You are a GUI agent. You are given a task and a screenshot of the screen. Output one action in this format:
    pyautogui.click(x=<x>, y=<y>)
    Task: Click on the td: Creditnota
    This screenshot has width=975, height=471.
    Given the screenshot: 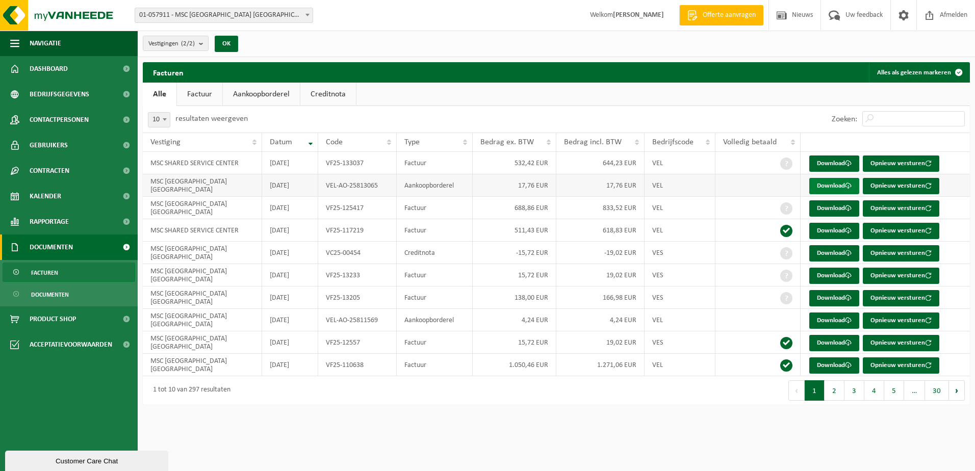 What is the action you would take?
    pyautogui.click(x=434, y=253)
    